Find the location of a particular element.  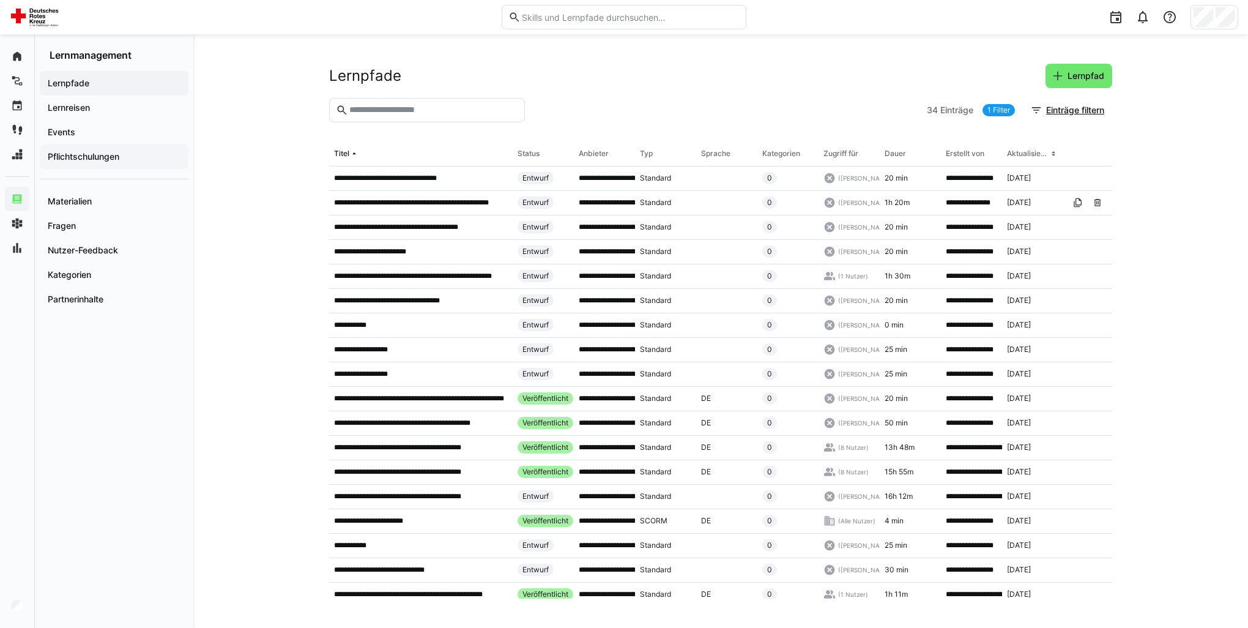

span: (1 Nutzer) is located at coordinates (853, 276).